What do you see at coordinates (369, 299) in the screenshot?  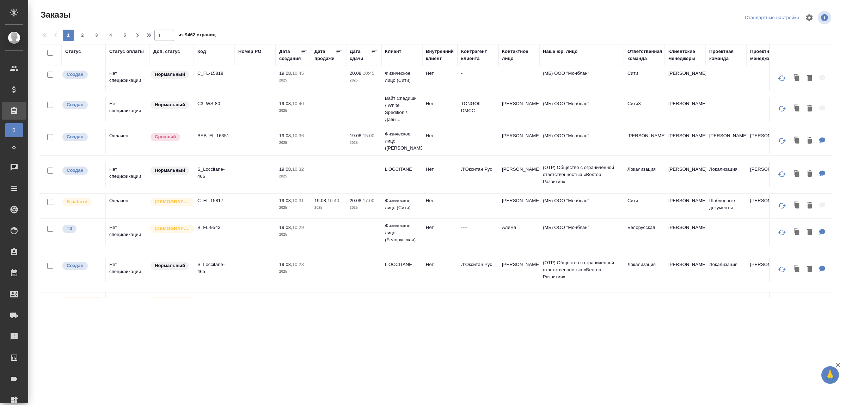 I see `p: 17:00` at bounding box center [369, 299].